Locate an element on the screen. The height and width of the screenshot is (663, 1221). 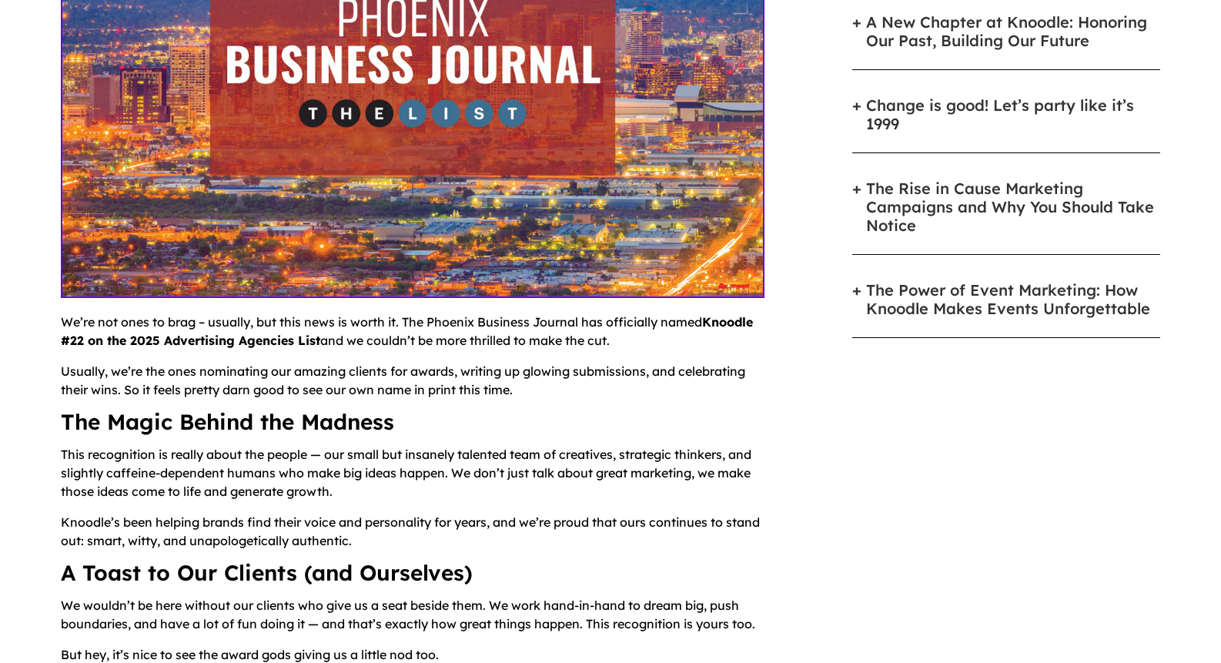
p: We’re not ones to brag – usually, but this news is worth it. The Phoenix Business Journal has off... is located at coordinates (413, 337).